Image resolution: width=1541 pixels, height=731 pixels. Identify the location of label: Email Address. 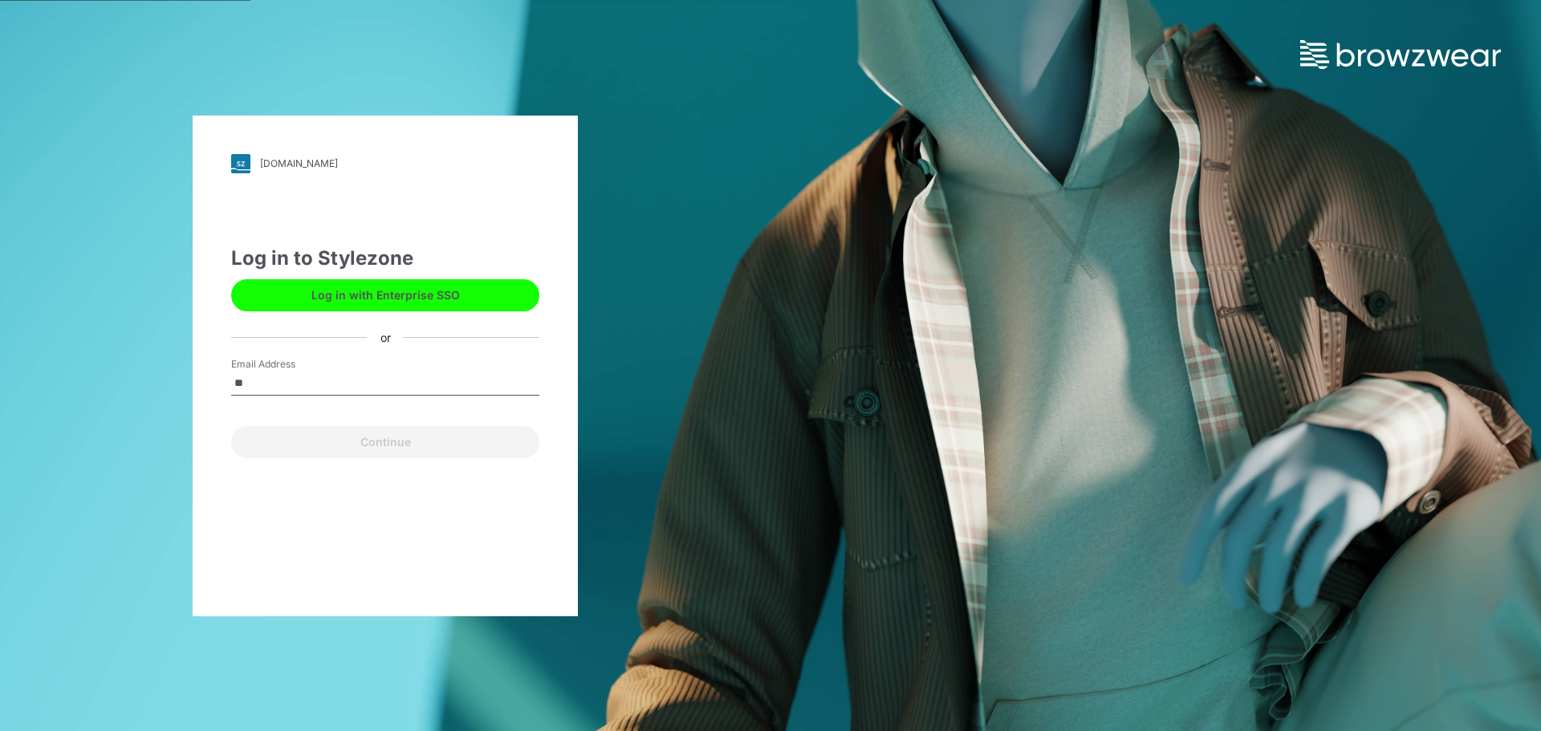
(287, 364).